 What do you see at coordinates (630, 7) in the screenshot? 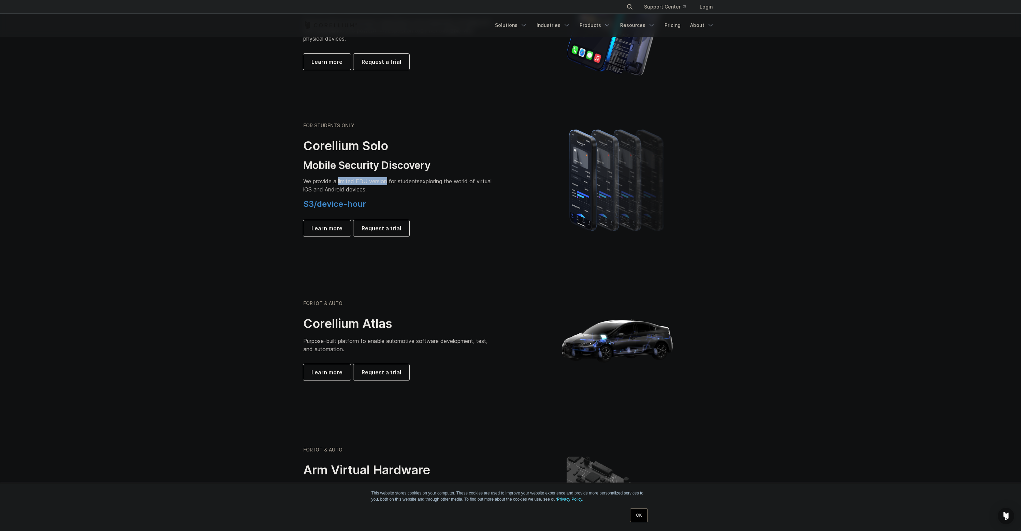
I see `button: Search` at bounding box center [630, 7].